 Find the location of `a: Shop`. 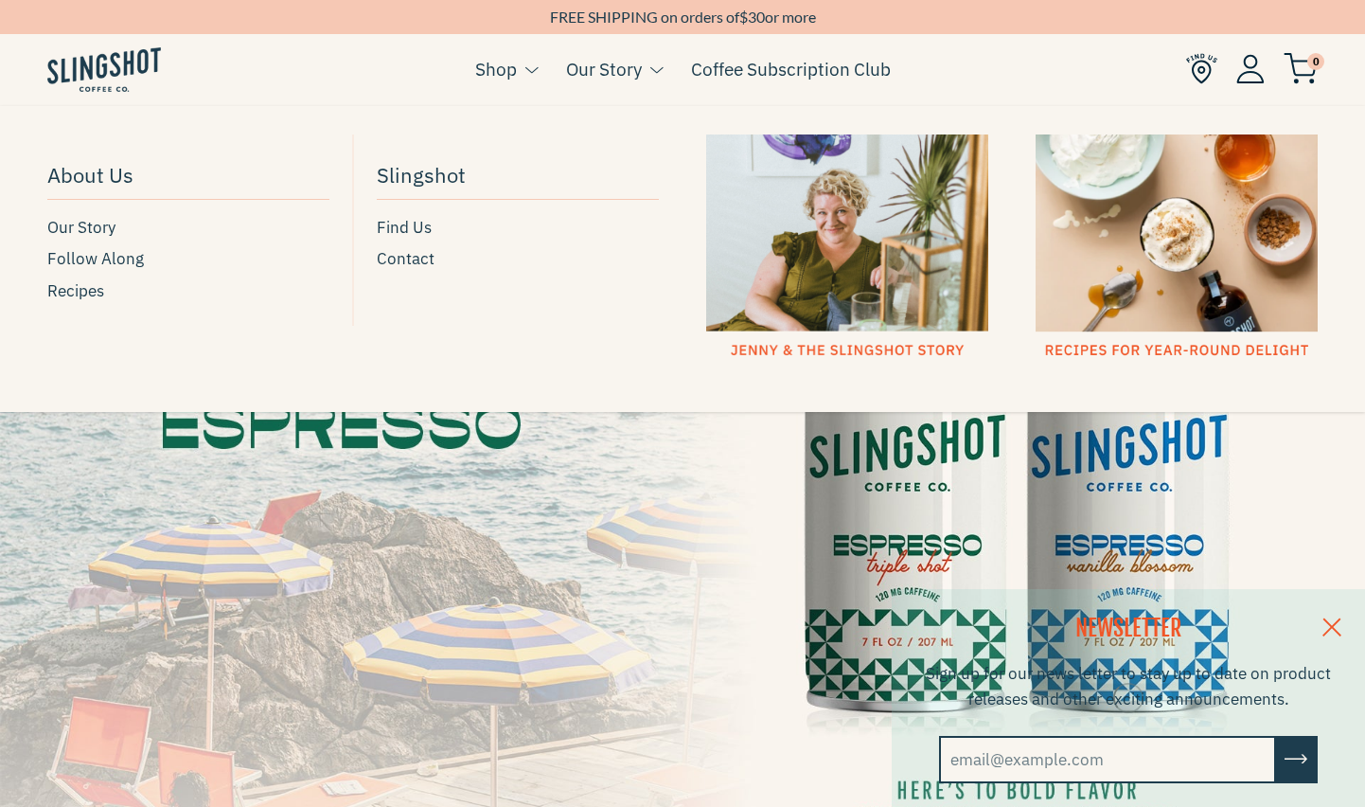

a: Shop is located at coordinates (496, 69).